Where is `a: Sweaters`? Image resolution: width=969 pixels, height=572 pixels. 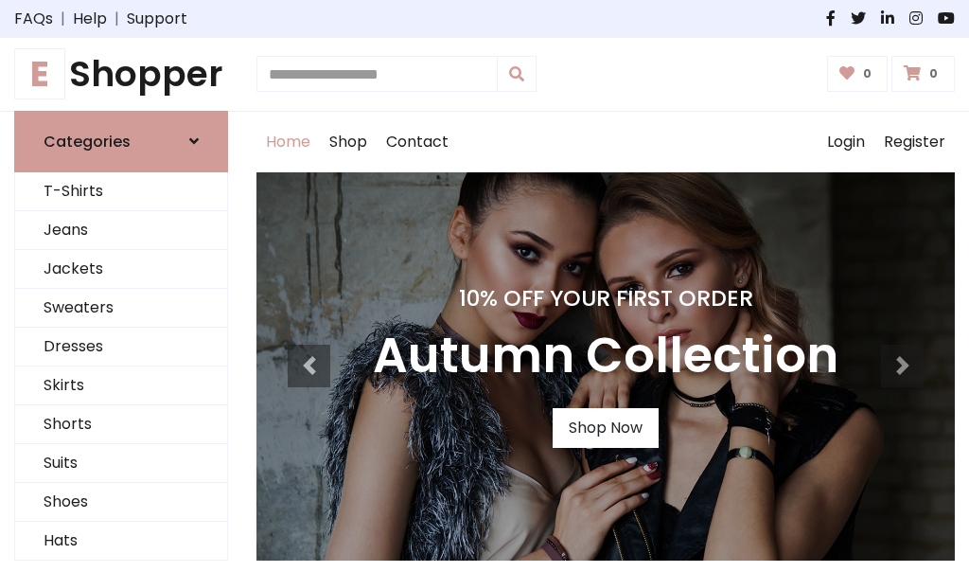 a: Sweaters is located at coordinates (121, 308).